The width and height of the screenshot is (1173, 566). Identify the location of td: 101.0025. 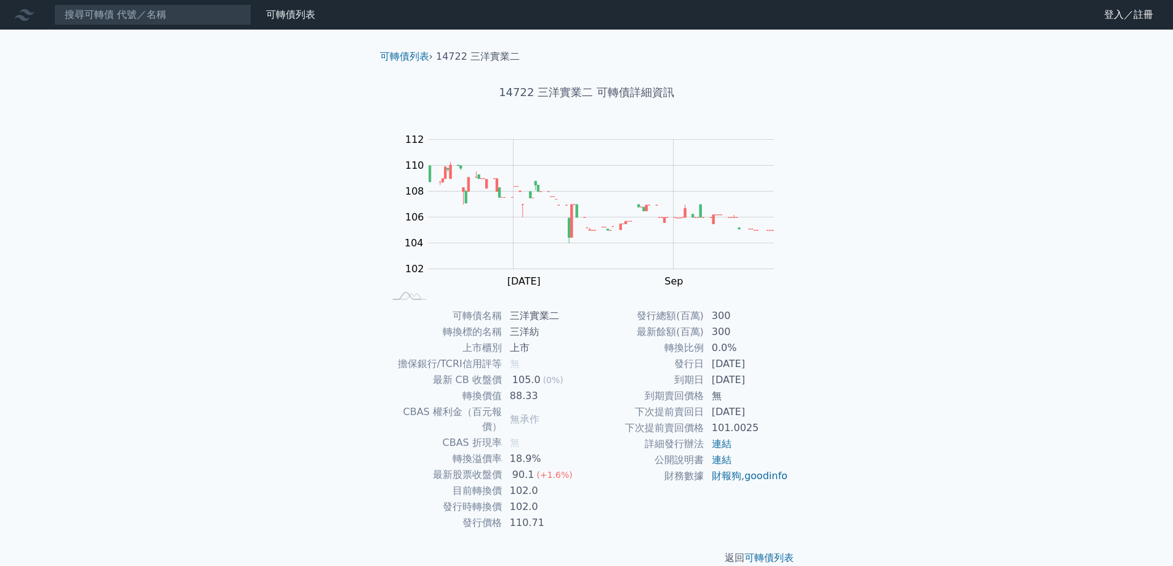
(746, 428).